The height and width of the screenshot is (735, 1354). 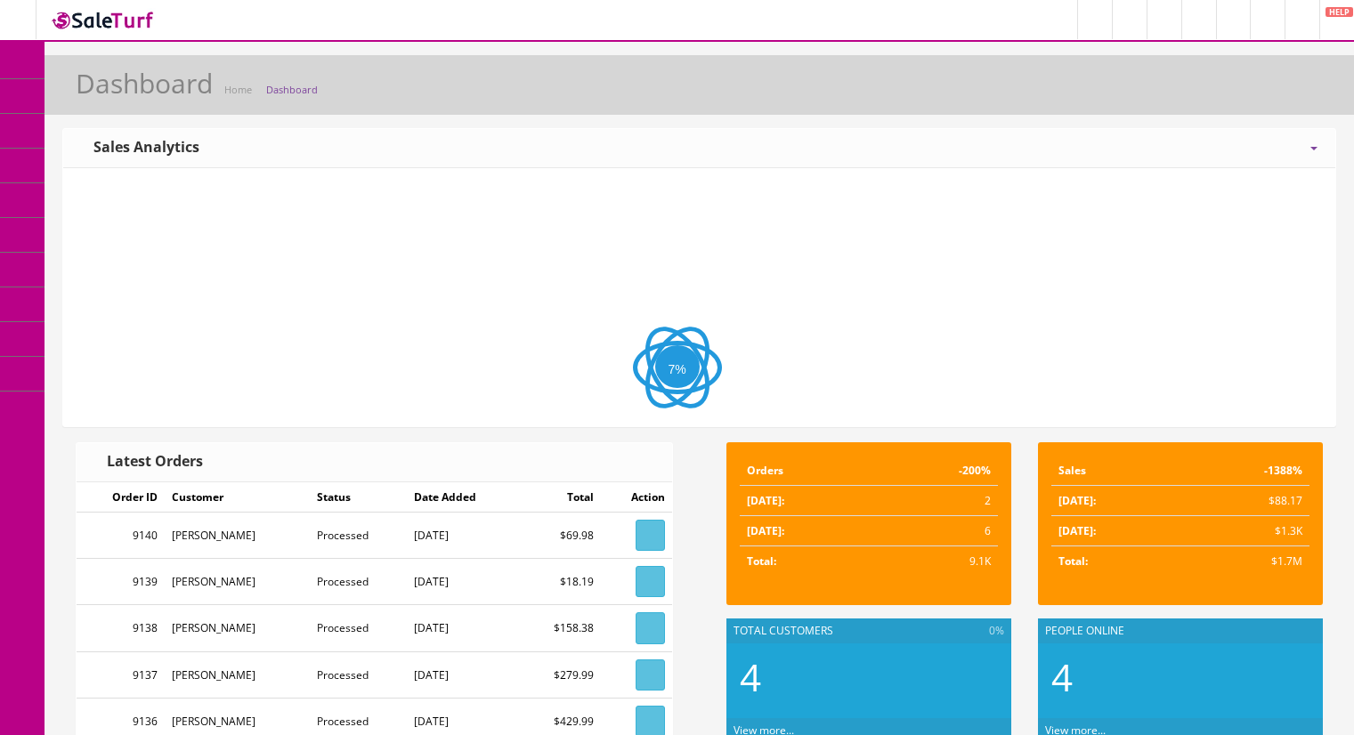 I want to click on span: 0%, so click(x=996, y=631).